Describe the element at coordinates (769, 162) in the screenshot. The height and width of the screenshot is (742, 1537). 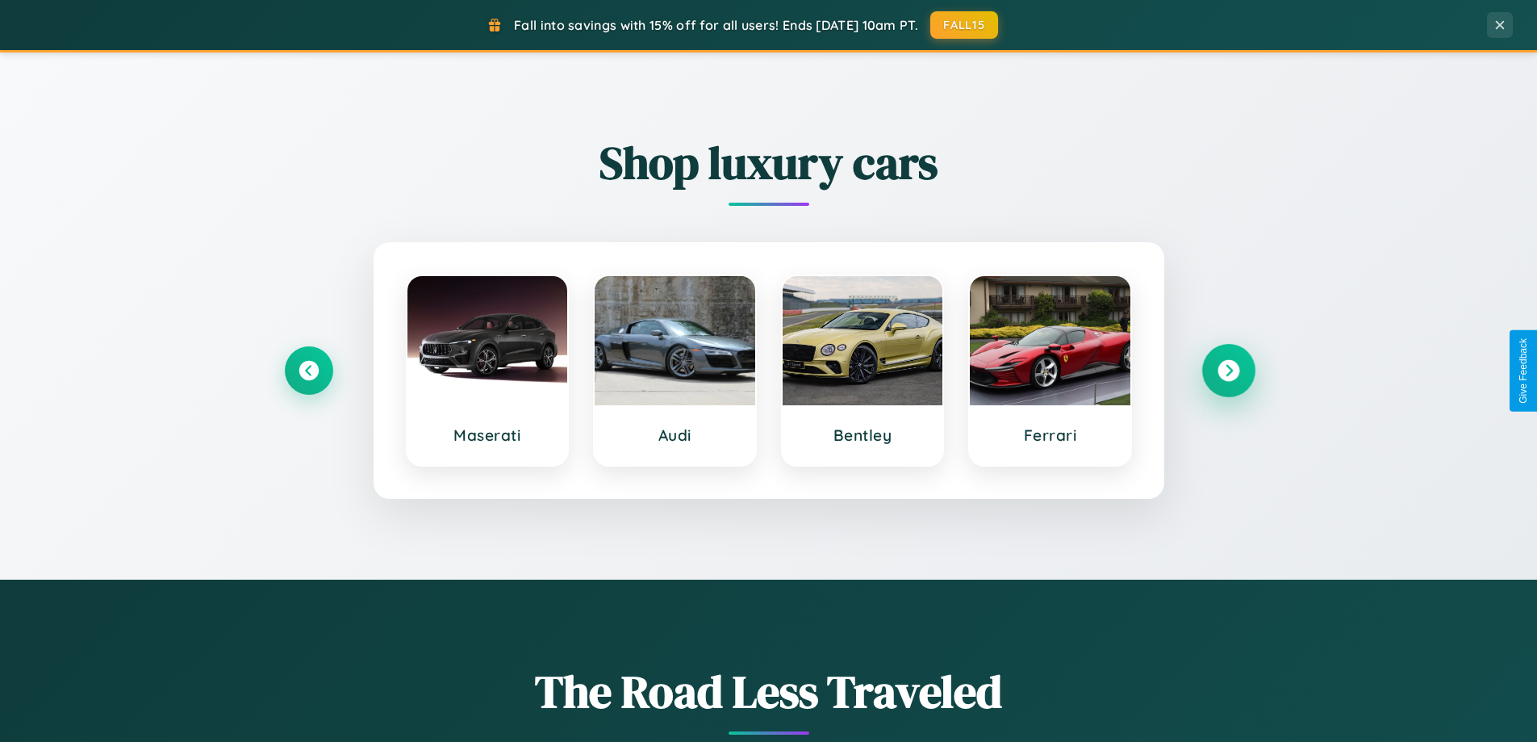
I see `h2: Shop luxury cars` at that location.